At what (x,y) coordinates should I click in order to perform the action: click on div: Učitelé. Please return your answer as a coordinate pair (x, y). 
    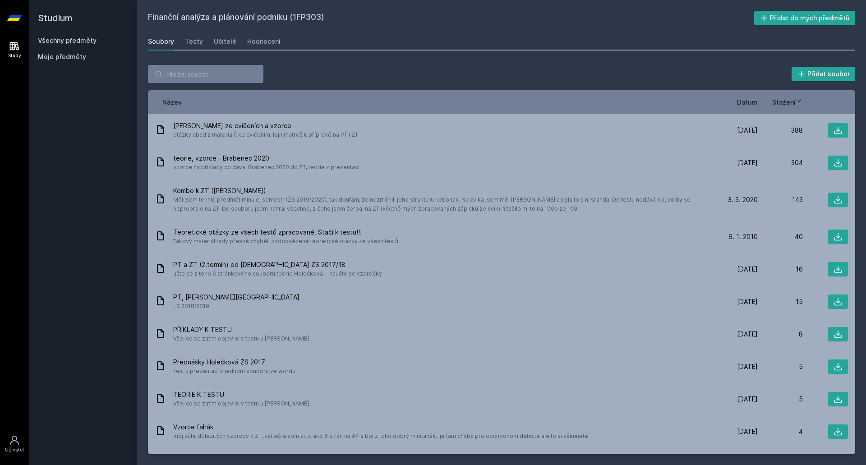
    Looking at the image, I should click on (225, 42).